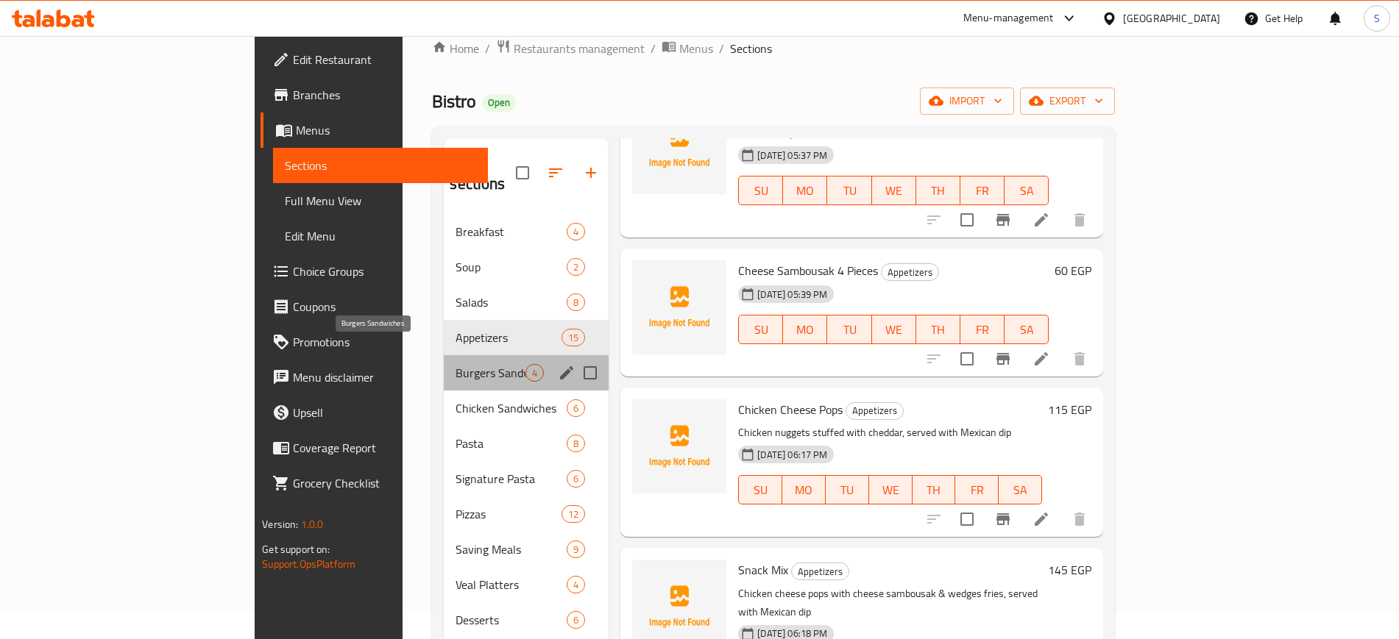 This screenshot has width=1399, height=639. Describe the element at coordinates (296, 550) in the screenshot. I see `span: Get support on:` at that location.